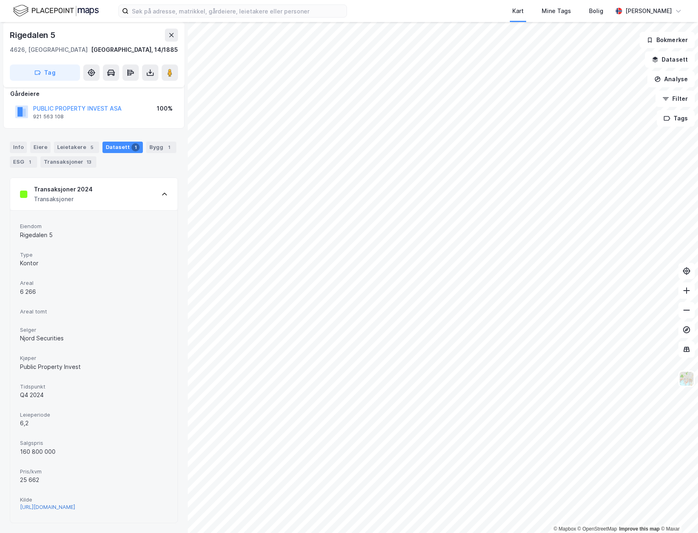 This screenshot has height=533, width=698. What do you see at coordinates (23, 162) in the screenshot?
I see `div: ESG` at bounding box center [23, 162].